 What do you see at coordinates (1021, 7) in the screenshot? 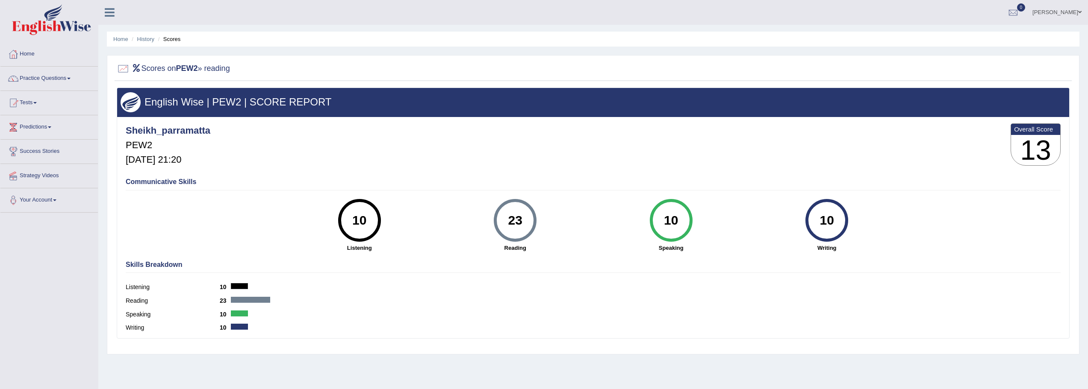
I see `span: 0` at bounding box center [1021, 7].